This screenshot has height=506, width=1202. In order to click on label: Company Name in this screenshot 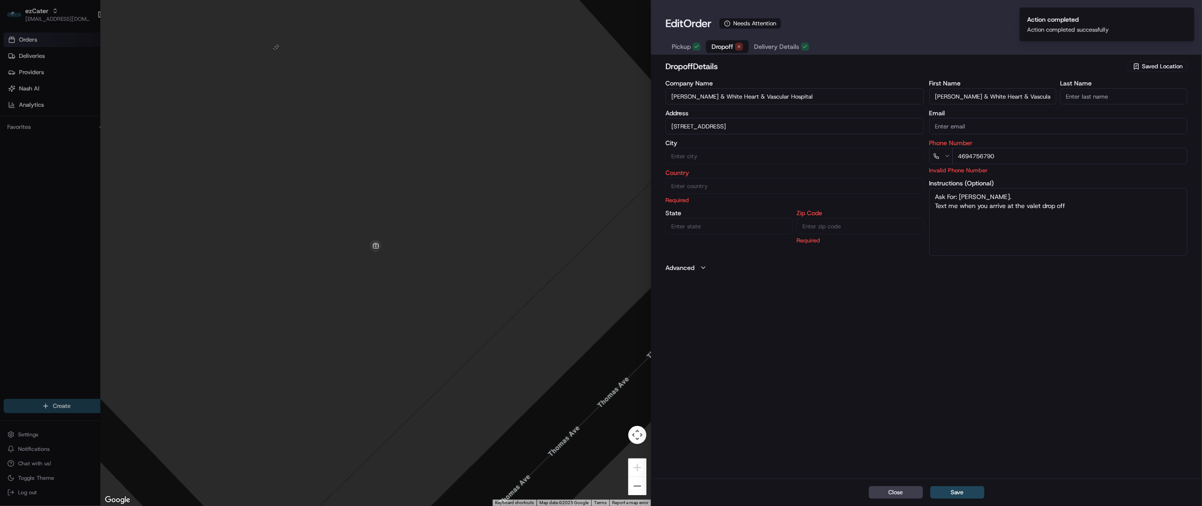, I will do `click(795, 83)`.